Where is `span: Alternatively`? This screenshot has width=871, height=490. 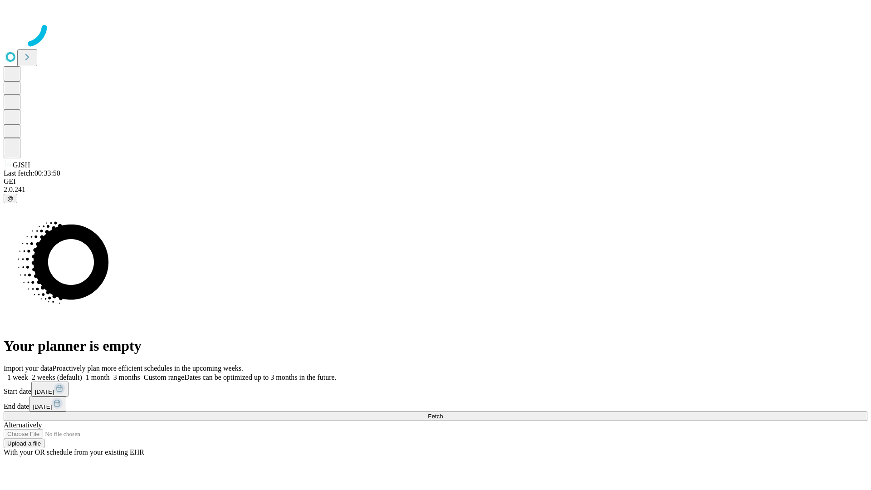 span: Alternatively is located at coordinates (23, 425).